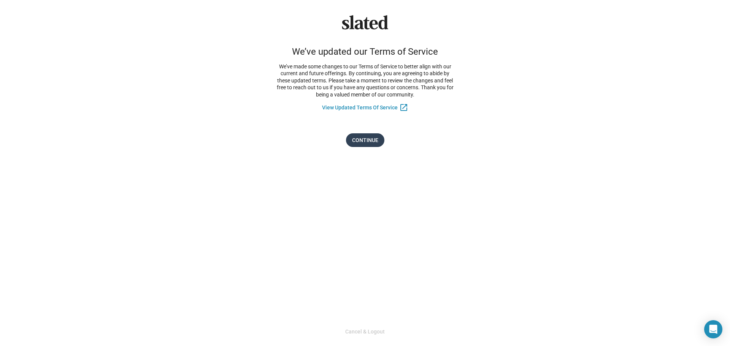  What do you see at coordinates (360, 108) in the screenshot?
I see `a: View Updated Terms Of Service` at bounding box center [360, 108].